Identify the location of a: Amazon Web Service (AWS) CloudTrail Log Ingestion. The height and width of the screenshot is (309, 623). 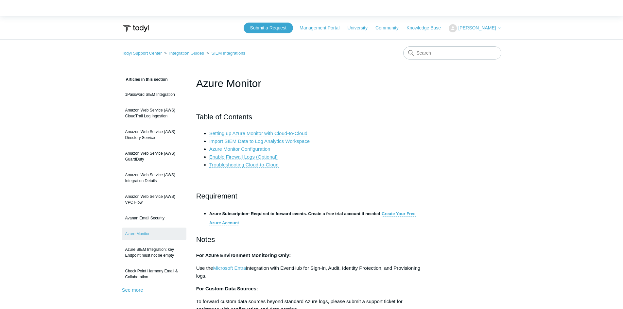
(154, 113).